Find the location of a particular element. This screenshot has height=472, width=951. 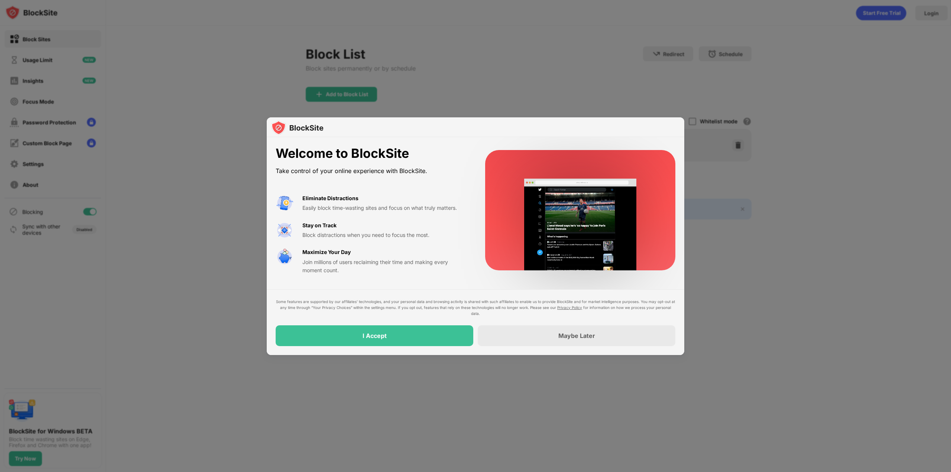

div: Some features are supported by our affiliates’ technologies, and your personal data and browsing ... is located at coordinates (475, 307).